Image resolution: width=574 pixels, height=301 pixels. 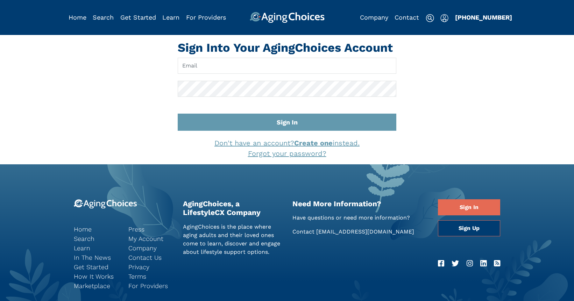 What do you see at coordinates (232, 208) in the screenshot?
I see `h2: AgingChoices, a LifestyleCX Company` at bounding box center [232, 208].